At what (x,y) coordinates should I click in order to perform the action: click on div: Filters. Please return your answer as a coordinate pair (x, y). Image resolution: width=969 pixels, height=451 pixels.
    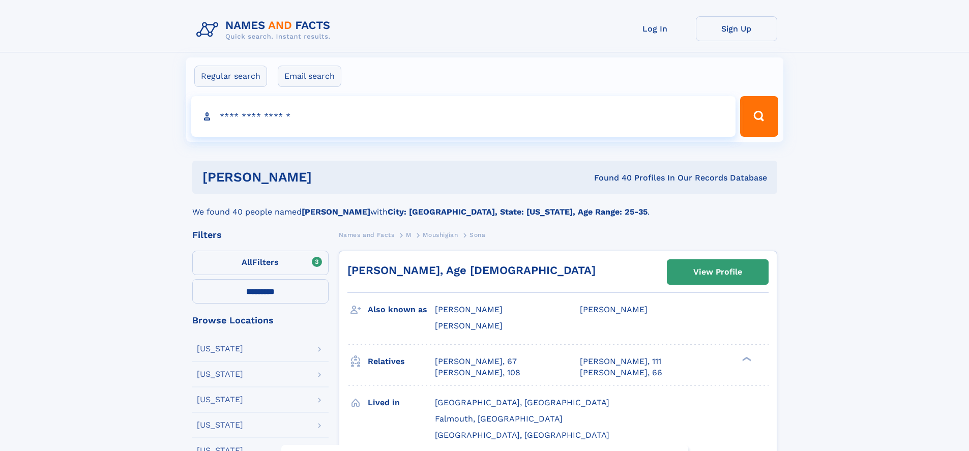
    Looking at the image, I should click on (260, 235).